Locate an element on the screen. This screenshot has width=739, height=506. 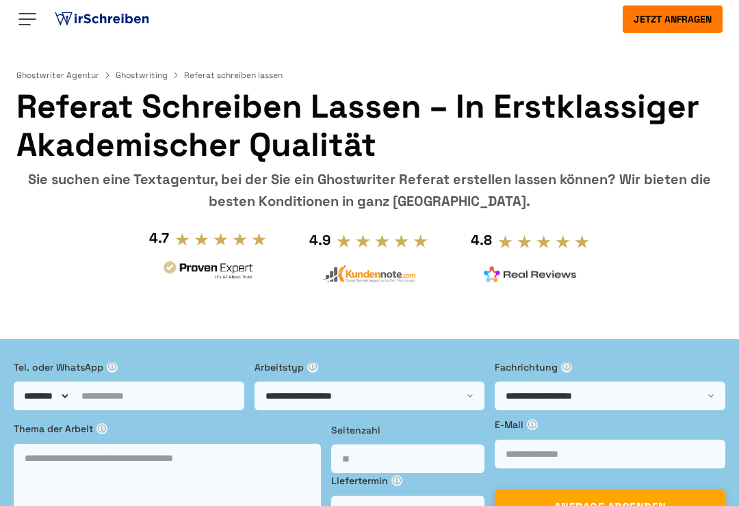
img: Menu open is located at coordinates (27, 19).